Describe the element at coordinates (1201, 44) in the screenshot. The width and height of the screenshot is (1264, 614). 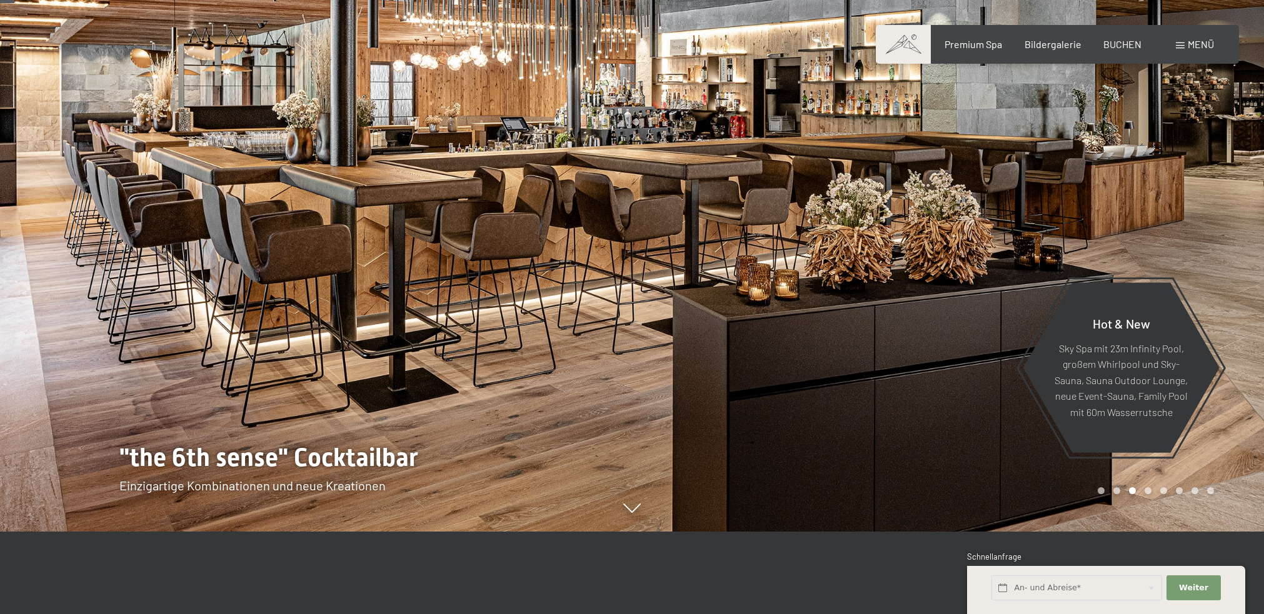
I see `span: Menü` at that location.